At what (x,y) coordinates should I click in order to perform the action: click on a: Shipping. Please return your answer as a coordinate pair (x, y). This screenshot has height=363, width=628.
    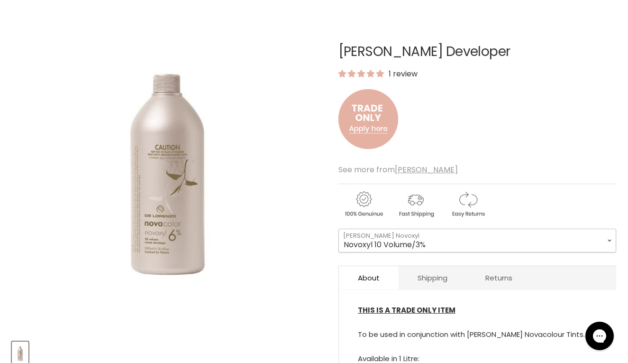
    Looking at the image, I should click on (432, 277).